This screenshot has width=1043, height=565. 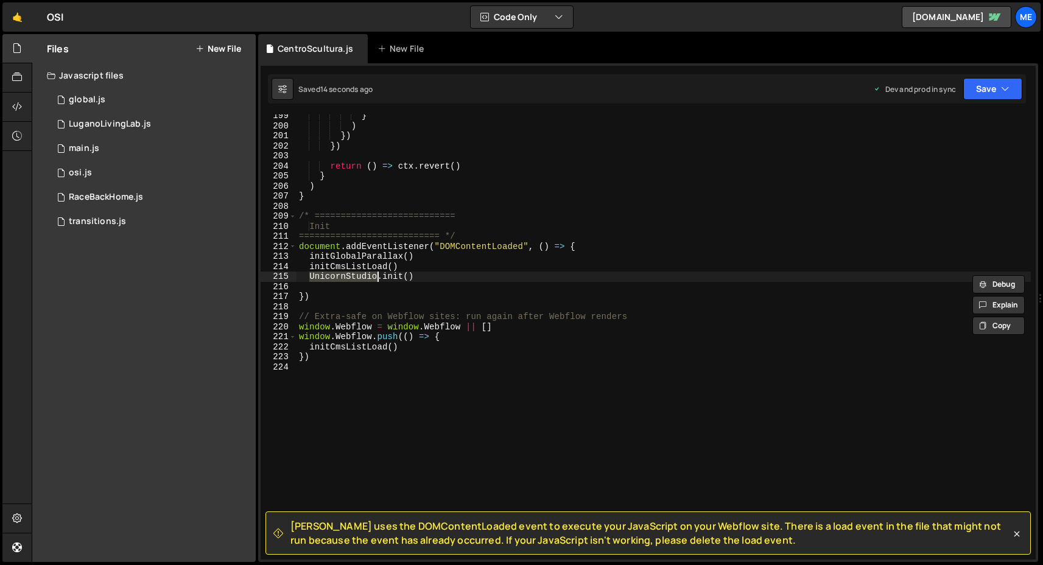 I want to click on div: osi.js, so click(x=80, y=173).